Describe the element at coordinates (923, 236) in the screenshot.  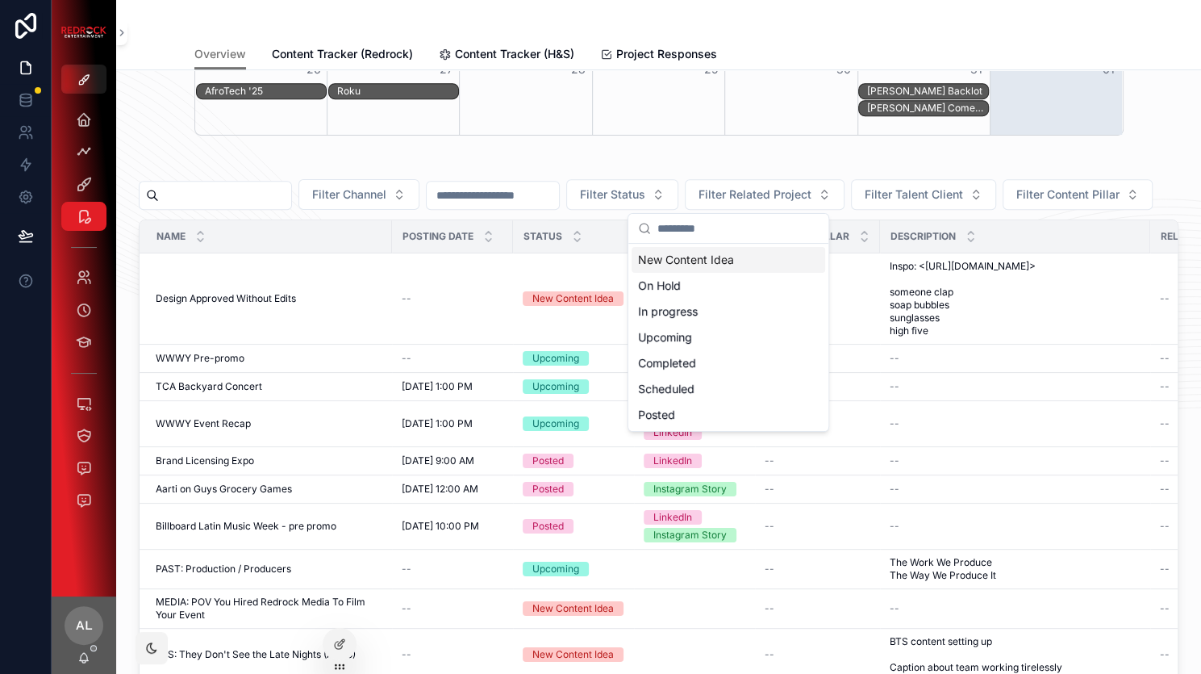
I see `span: Description` at that location.